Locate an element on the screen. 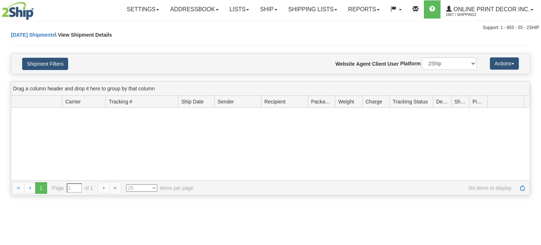 This screenshot has width=541, height=245. span: Online Print Decor Inc. is located at coordinates (491, 9).